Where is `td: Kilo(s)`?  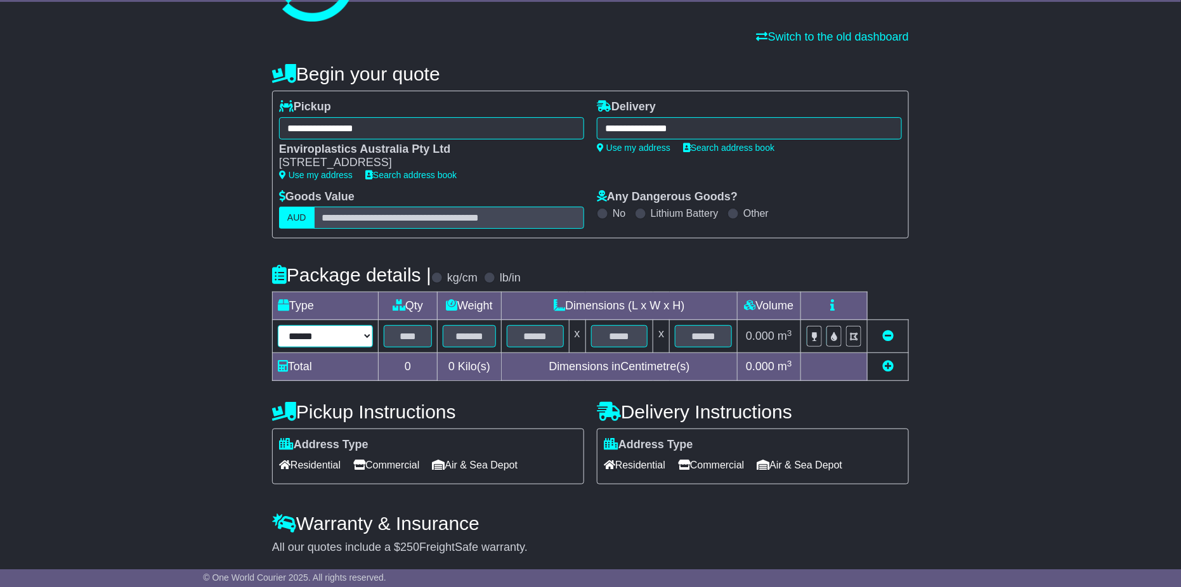
td: Kilo(s) is located at coordinates (469, 367).